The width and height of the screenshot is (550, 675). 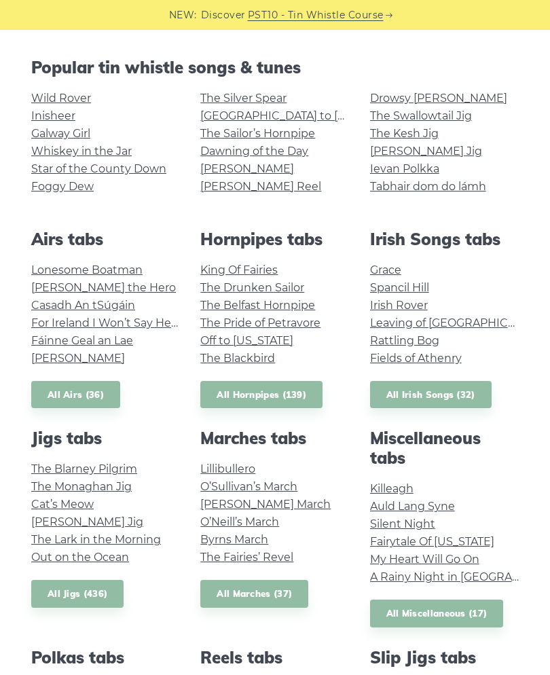 I want to click on span: NEW:, so click(x=183, y=15).